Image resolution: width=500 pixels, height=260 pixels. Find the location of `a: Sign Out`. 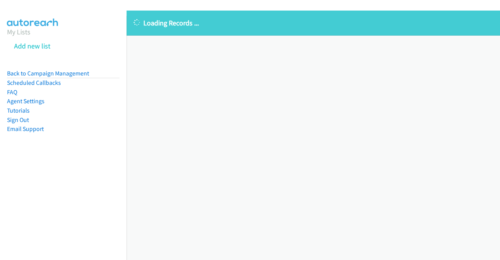

a: Sign Out is located at coordinates (18, 120).